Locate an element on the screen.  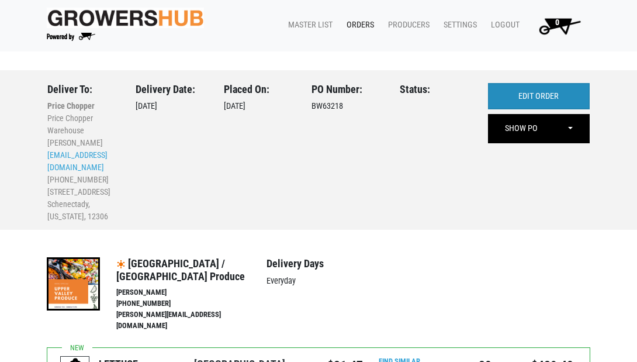
h3: Status: is located at coordinates (435, 89).